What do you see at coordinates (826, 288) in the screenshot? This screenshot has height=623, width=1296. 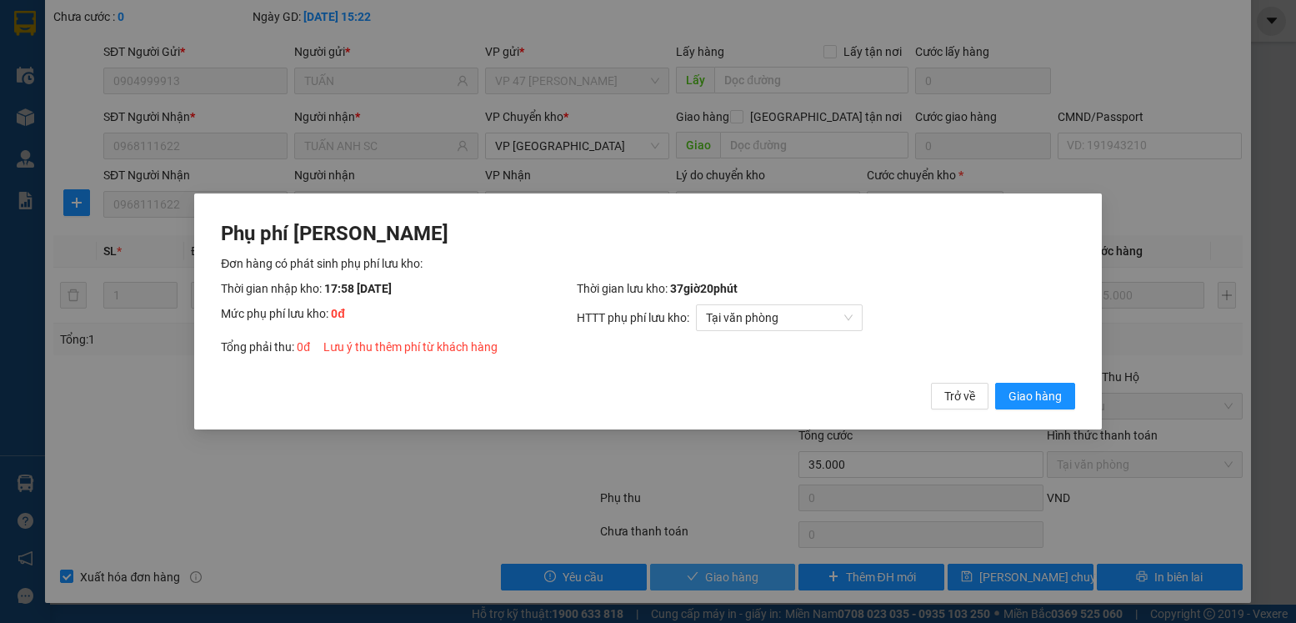 I see `div: Thời gian lưu kho:` at bounding box center [826, 288].